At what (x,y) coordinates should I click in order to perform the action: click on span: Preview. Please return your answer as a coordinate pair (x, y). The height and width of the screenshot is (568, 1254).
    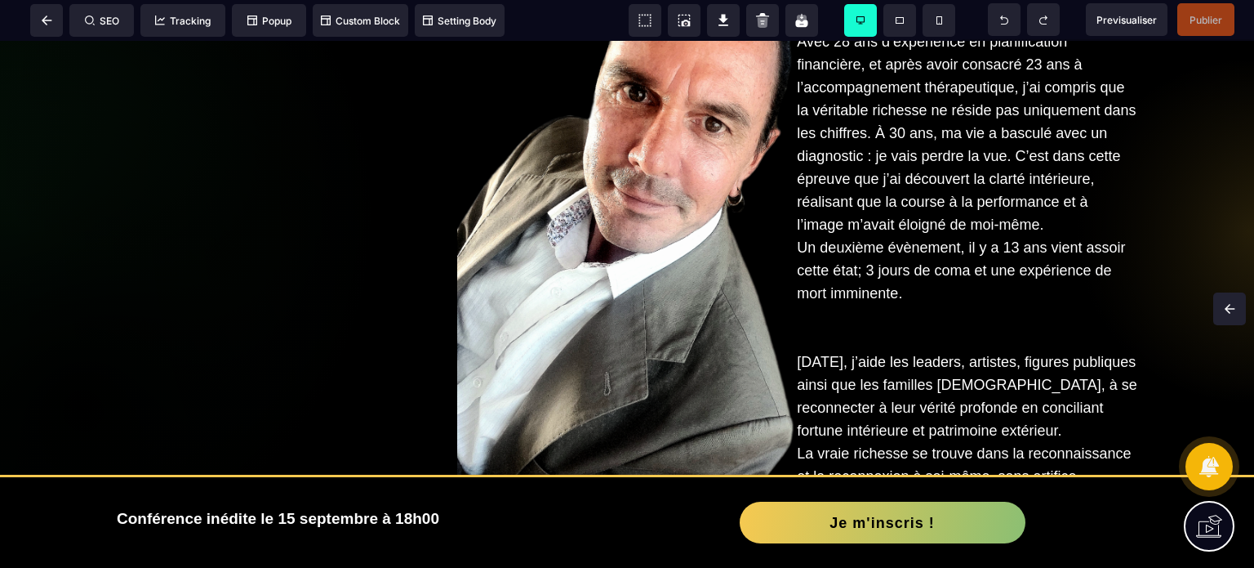
    Looking at the image, I should click on (1127, 20).